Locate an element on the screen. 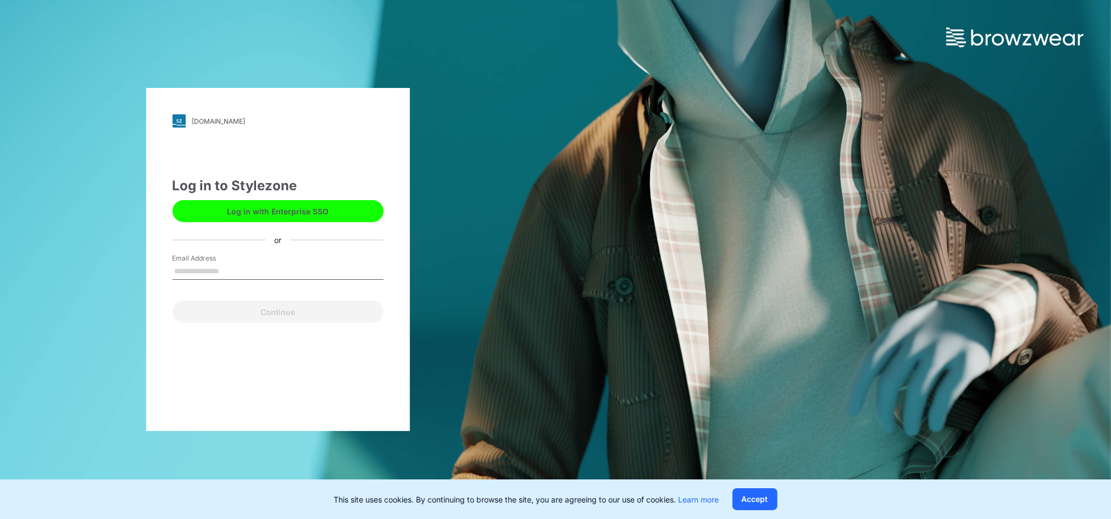 This screenshot has height=519, width=1111. img: browzwear-logo.73288ffb.svg is located at coordinates (1015, 37).